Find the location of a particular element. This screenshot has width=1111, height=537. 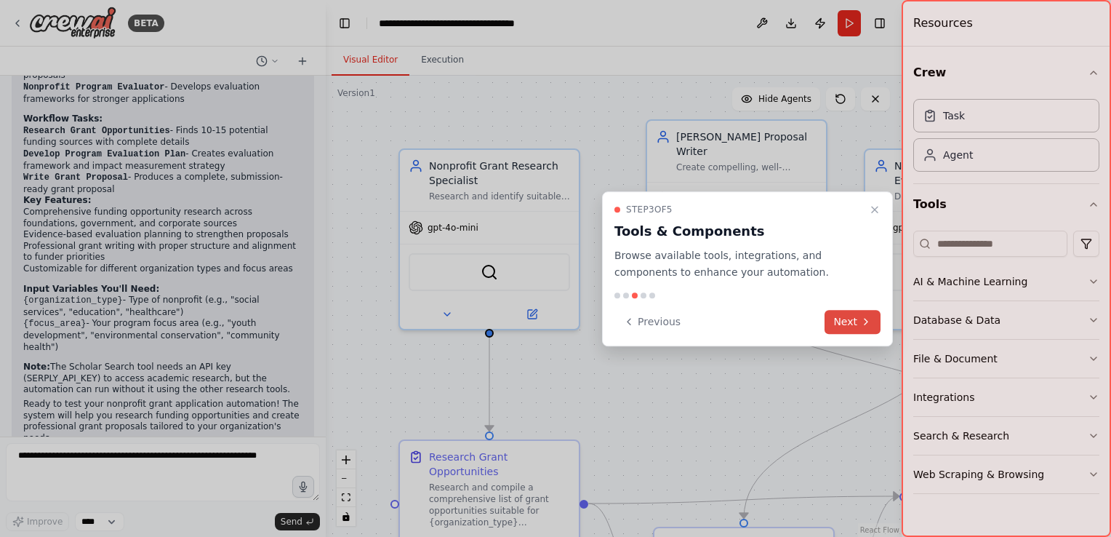

h3: Tools & Components is located at coordinates (739, 231).